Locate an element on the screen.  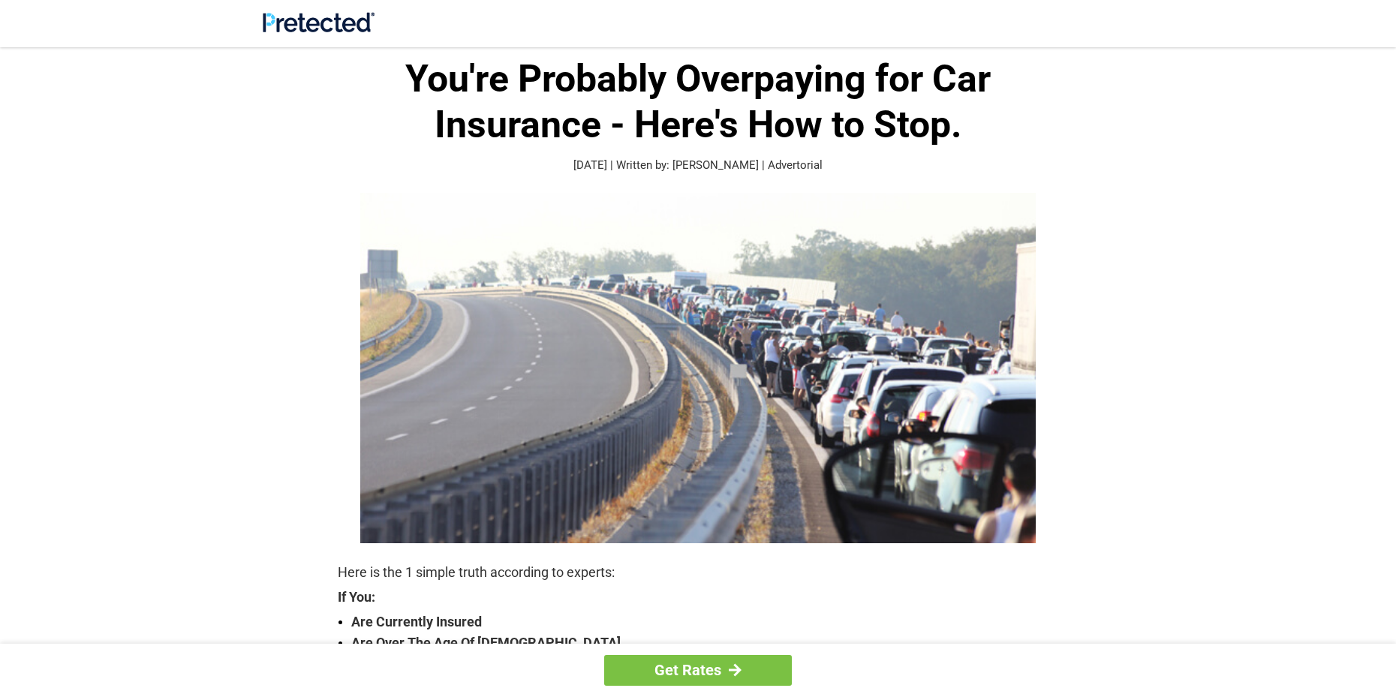
p: Here is the 1 simple truth according to experts: is located at coordinates (698, 573).